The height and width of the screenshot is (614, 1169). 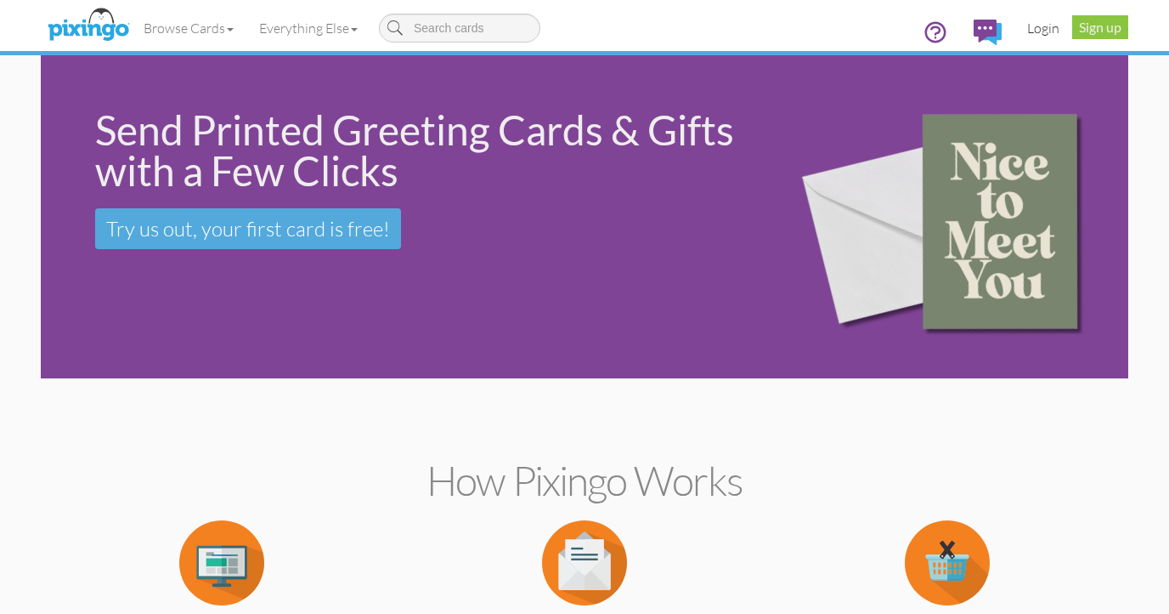 I want to click on span: Try us out, your first card is free!, so click(x=248, y=229).